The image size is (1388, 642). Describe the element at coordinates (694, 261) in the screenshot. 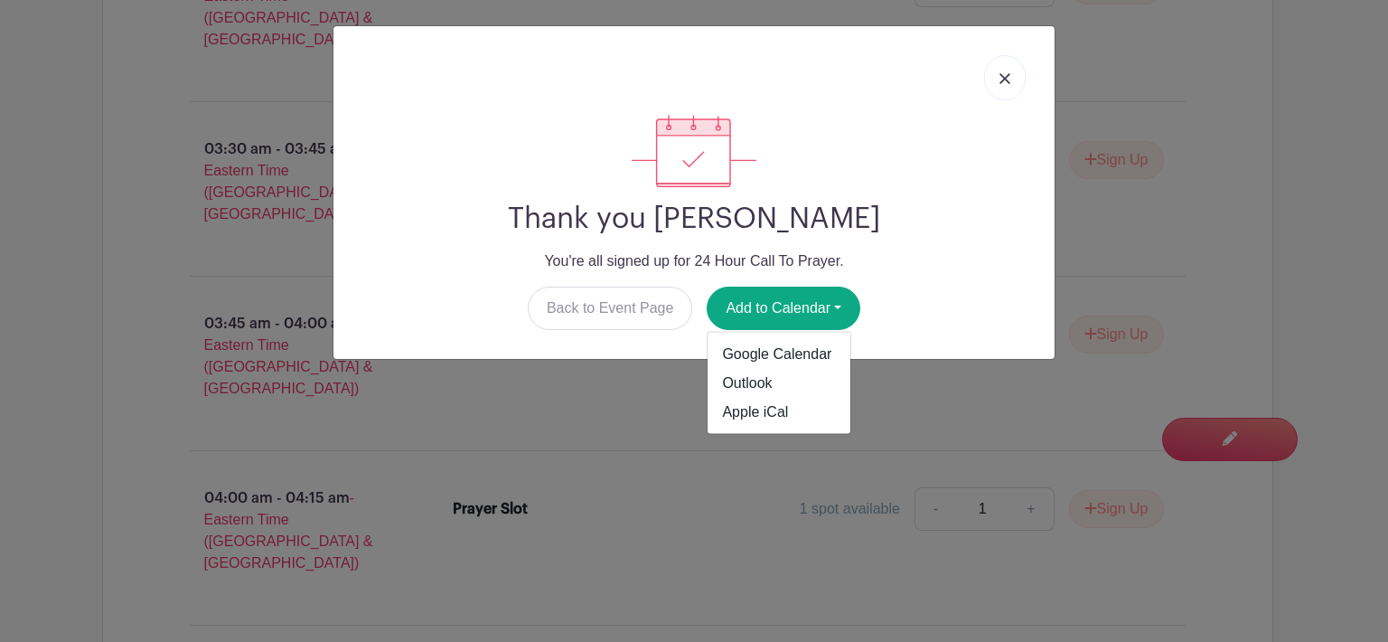

I see `p: You're all signed up for 24 Hour Call To Prayer.` at that location.